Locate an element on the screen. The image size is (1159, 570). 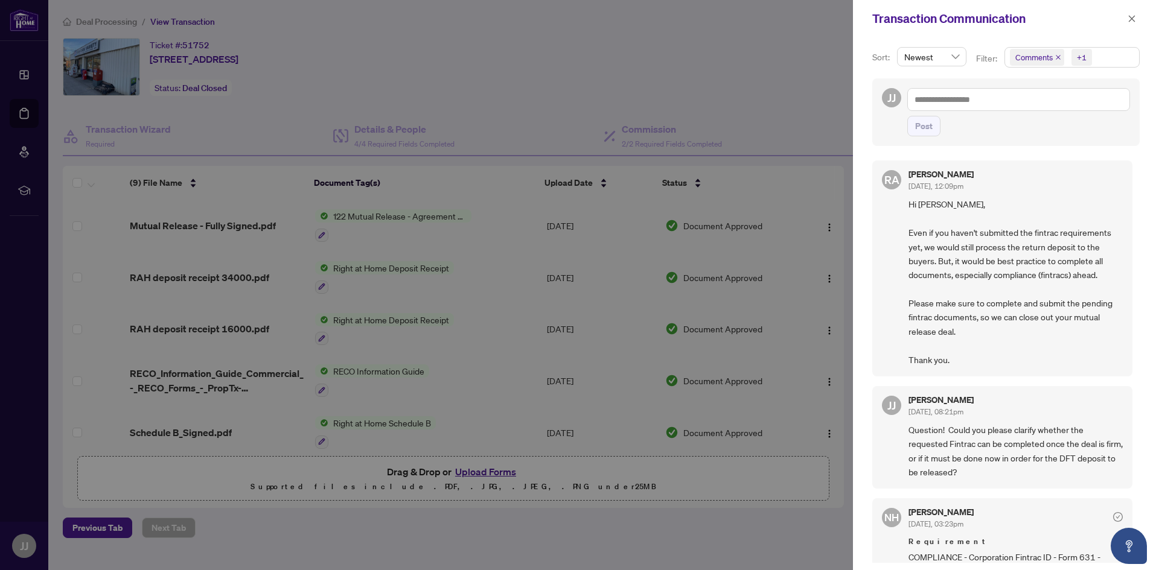
span: NH is located at coordinates (891, 518).